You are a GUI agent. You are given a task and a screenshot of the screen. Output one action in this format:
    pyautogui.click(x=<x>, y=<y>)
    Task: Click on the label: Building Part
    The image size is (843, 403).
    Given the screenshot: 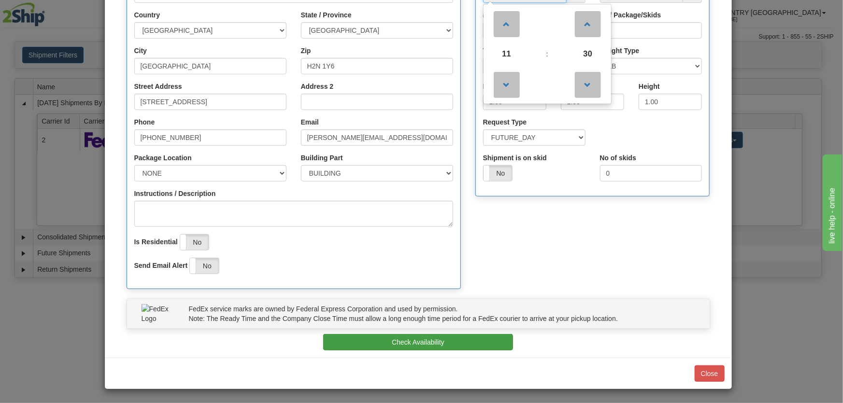 What is the action you would take?
    pyautogui.click(x=322, y=158)
    